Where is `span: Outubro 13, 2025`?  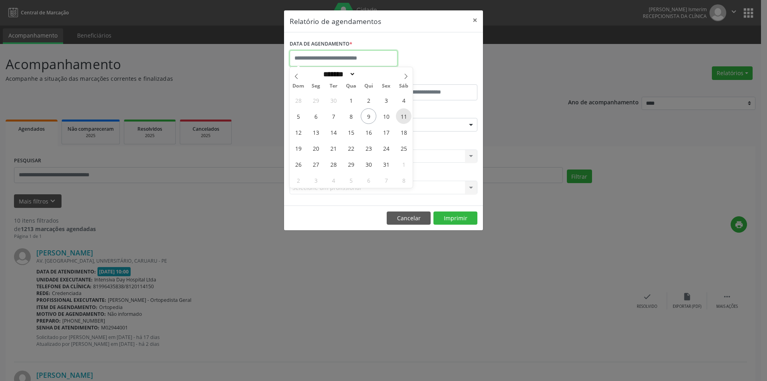 span: Outubro 13, 2025 is located at coordinates (316, 132).